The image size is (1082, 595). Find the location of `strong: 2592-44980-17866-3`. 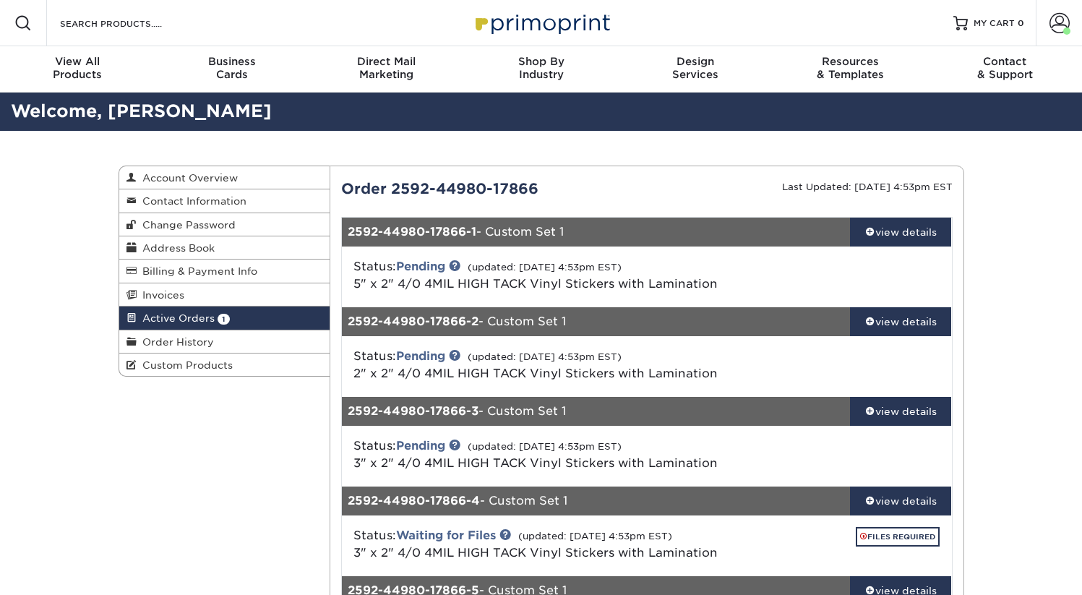

strong: 2592-44980-17866-3 is located at coordinates (413, 411).